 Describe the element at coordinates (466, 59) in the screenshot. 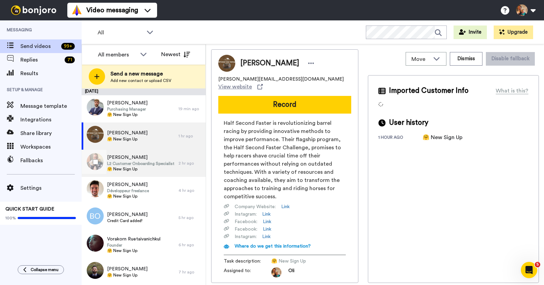

I see `button: Dismiss` at that location.